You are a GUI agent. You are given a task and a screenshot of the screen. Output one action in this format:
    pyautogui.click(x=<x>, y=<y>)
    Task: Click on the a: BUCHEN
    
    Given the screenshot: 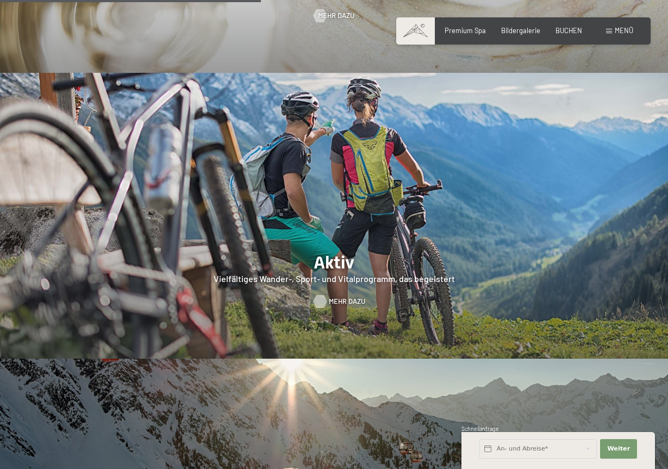 What is the action you would take?
    pyautogui.click(x=569, y=30)
    